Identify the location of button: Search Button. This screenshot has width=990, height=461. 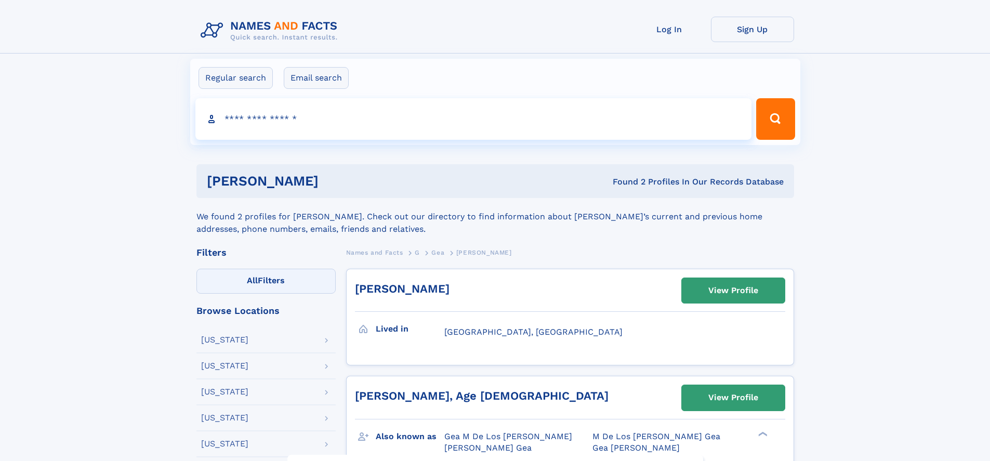
(775, 119).